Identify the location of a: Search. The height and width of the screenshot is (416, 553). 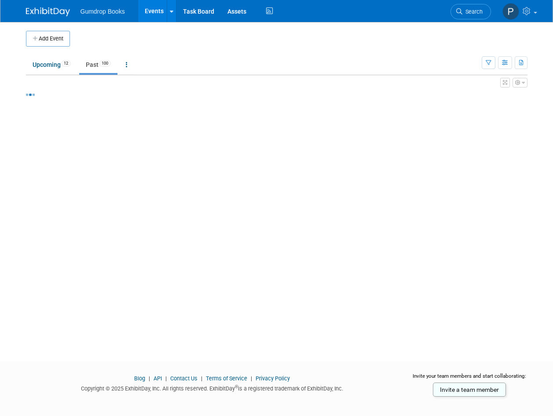
(471, 11).